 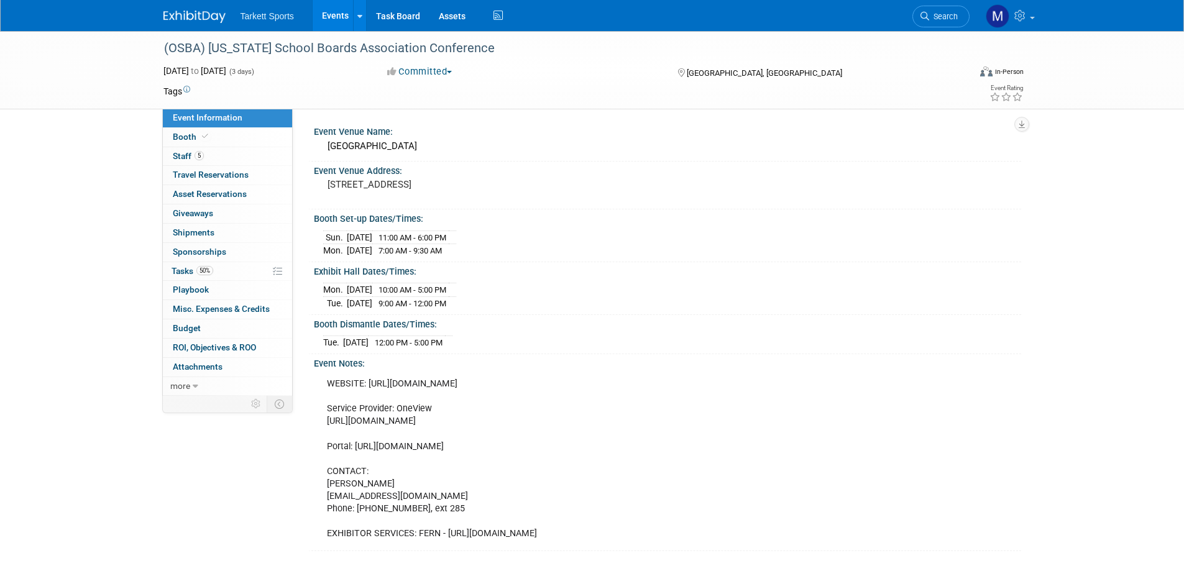 What do you see at coordinates (944, 16) in the screenshot?
I see `span: Search` at bounding box center [944, 16].